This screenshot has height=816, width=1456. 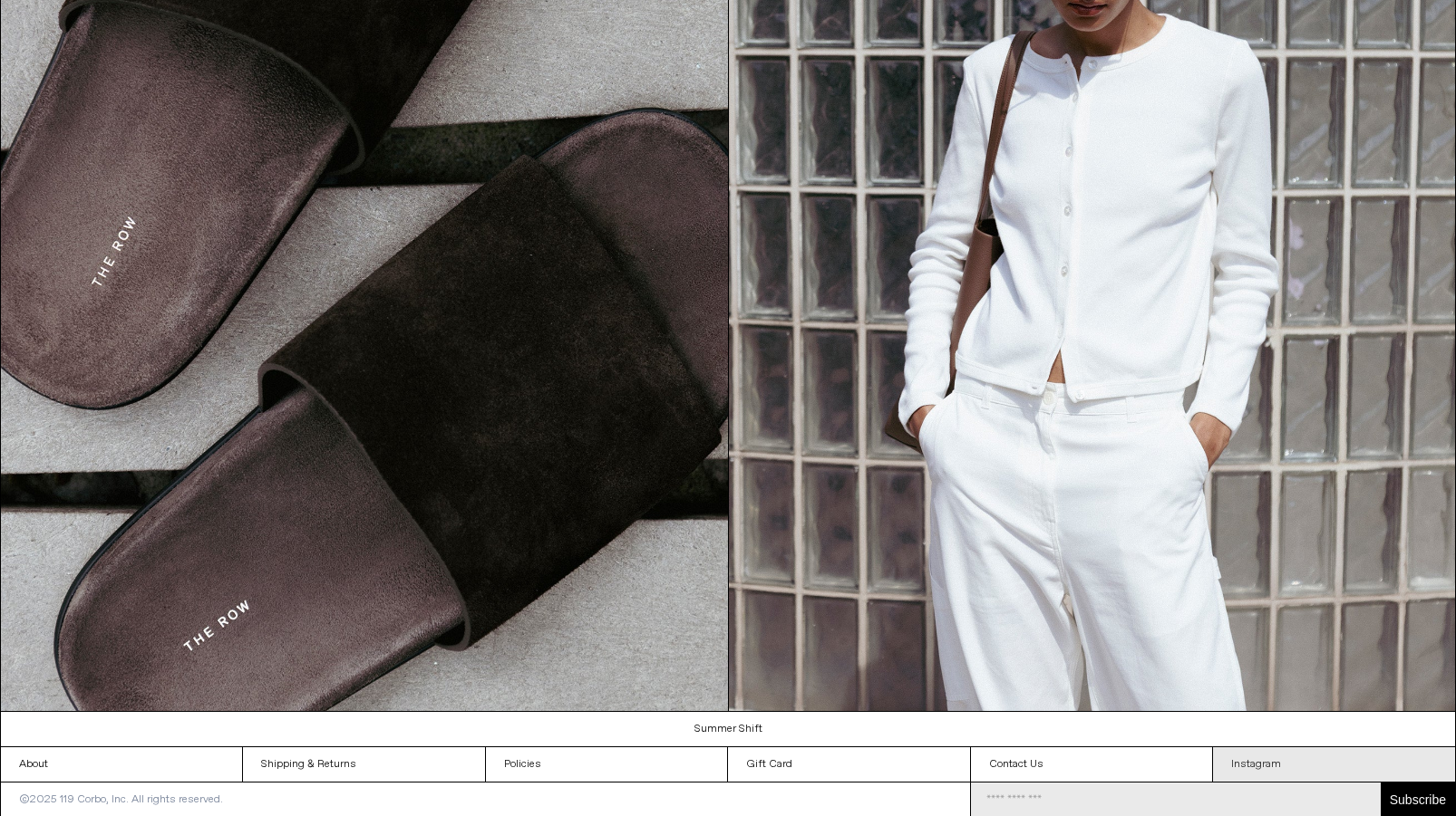 I want to click on a: Gift Card, so click(x=848, y=765).